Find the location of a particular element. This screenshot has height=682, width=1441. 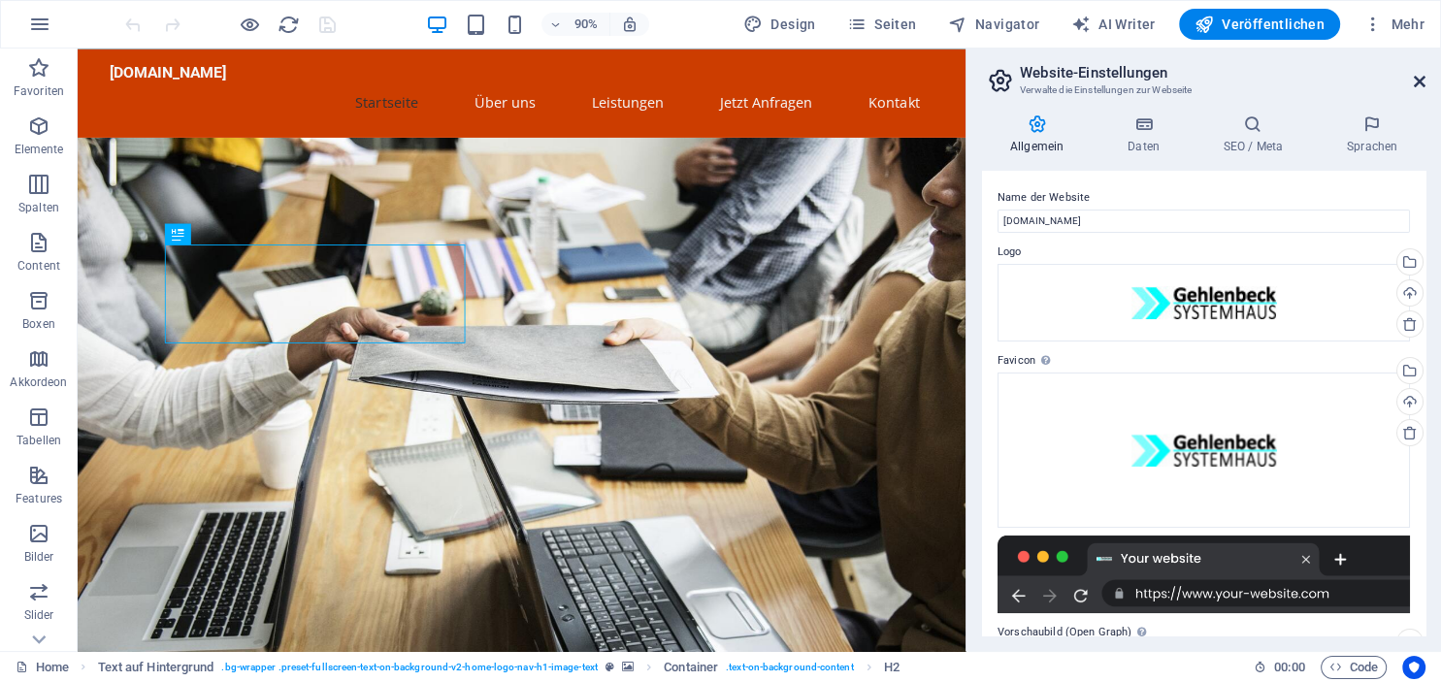

span: Seiten is located at coordinates (882, 24).